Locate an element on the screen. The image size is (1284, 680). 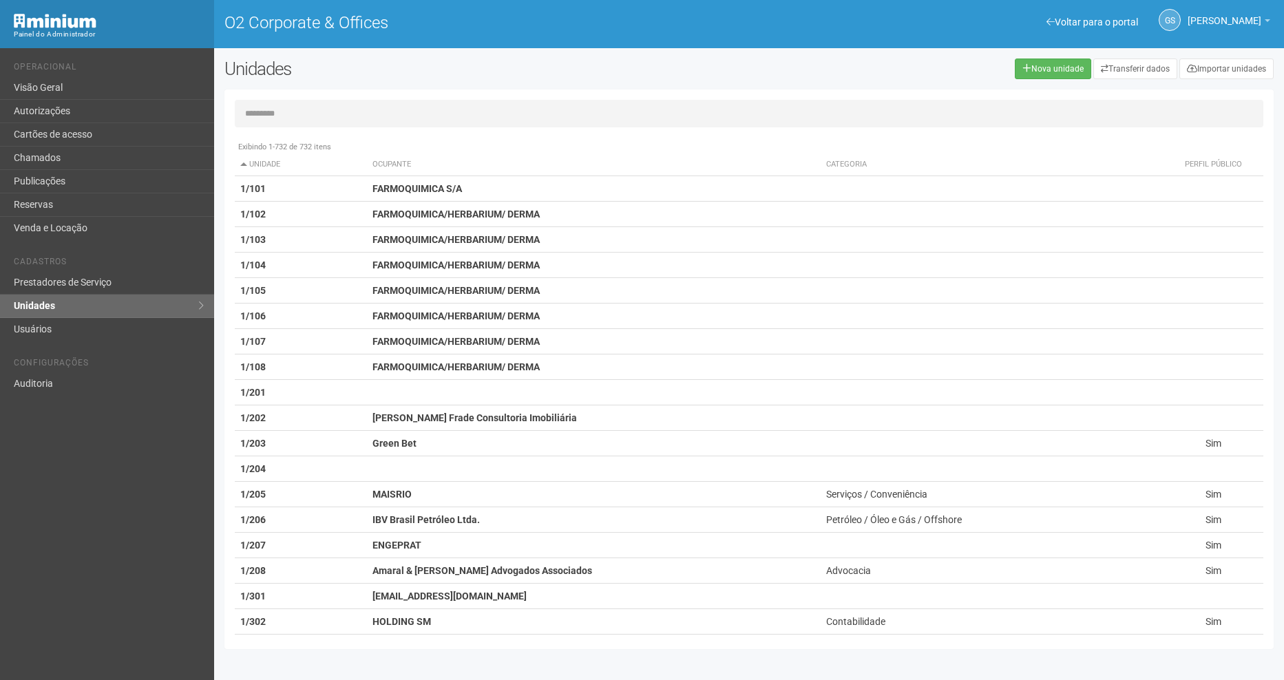
a: Voltar para o portal is located at coordinates (1092, 22).